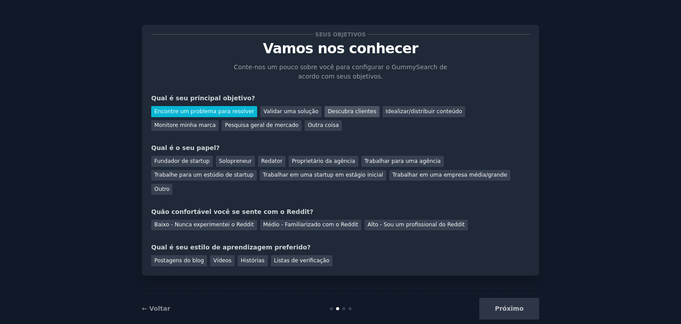 This screenshot has height=324, width=681. What do you see at coordinates (185, 148) in the screenshot?
I see `font: Qual é o seu papel?` at bounding box center [185, 148].